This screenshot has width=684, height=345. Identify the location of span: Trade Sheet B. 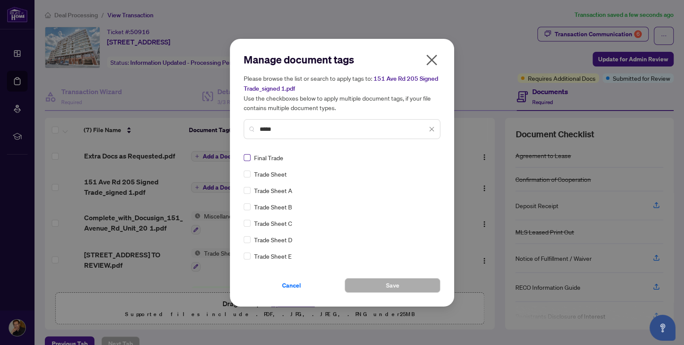
(273, 207).